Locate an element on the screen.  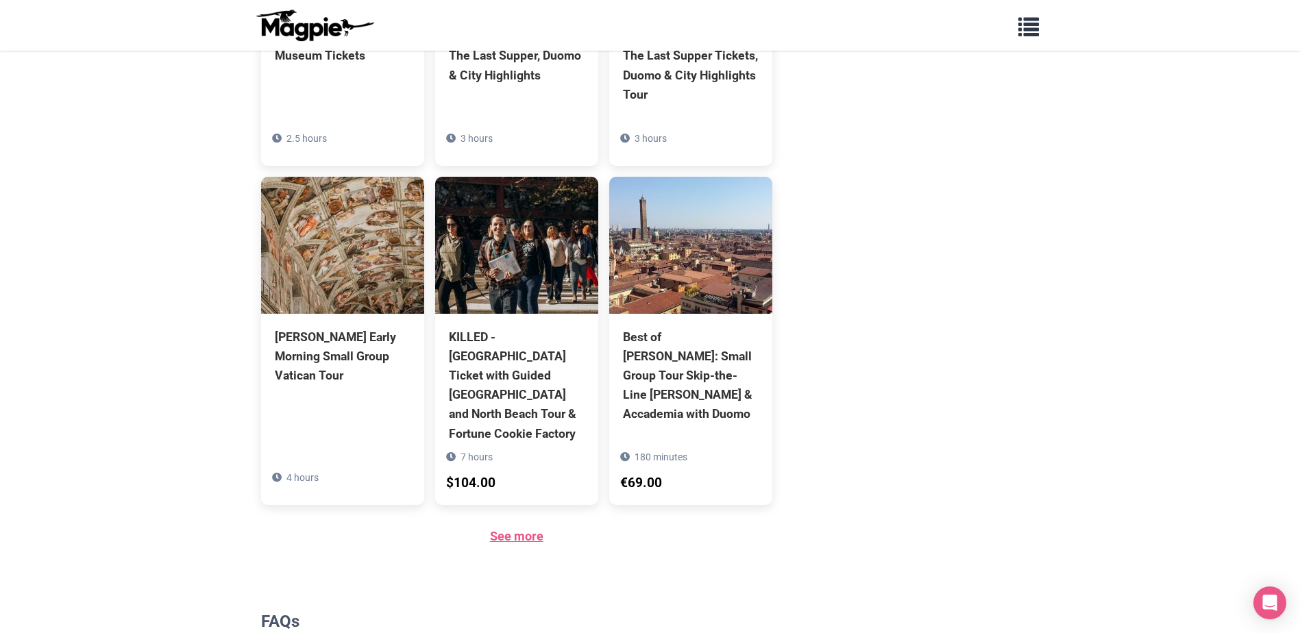
div: €69.00 is located at coordinates (641, 483).